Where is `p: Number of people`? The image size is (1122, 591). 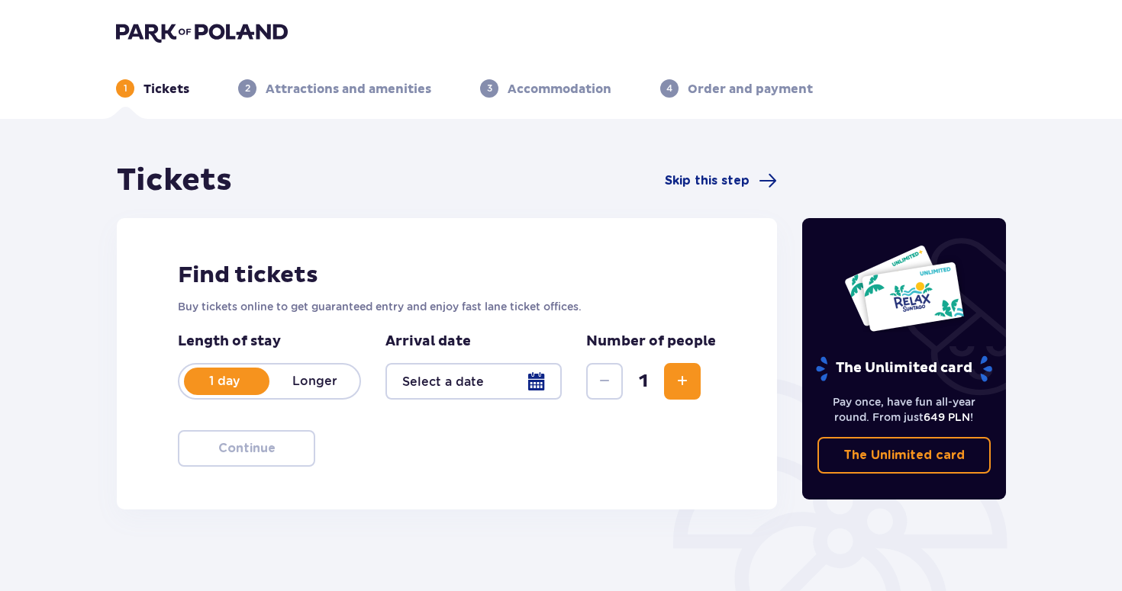
p: Number of people is located at coordinates (651, 342).